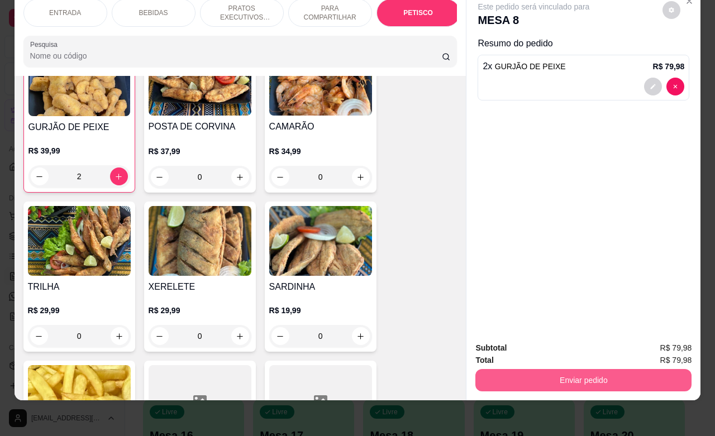 The width and height of the screenshot is (715, 436). Describe the element at coordinates (530, 66) in the screenshot. I see `span: GURJÃO DE PEIXE` at that location.